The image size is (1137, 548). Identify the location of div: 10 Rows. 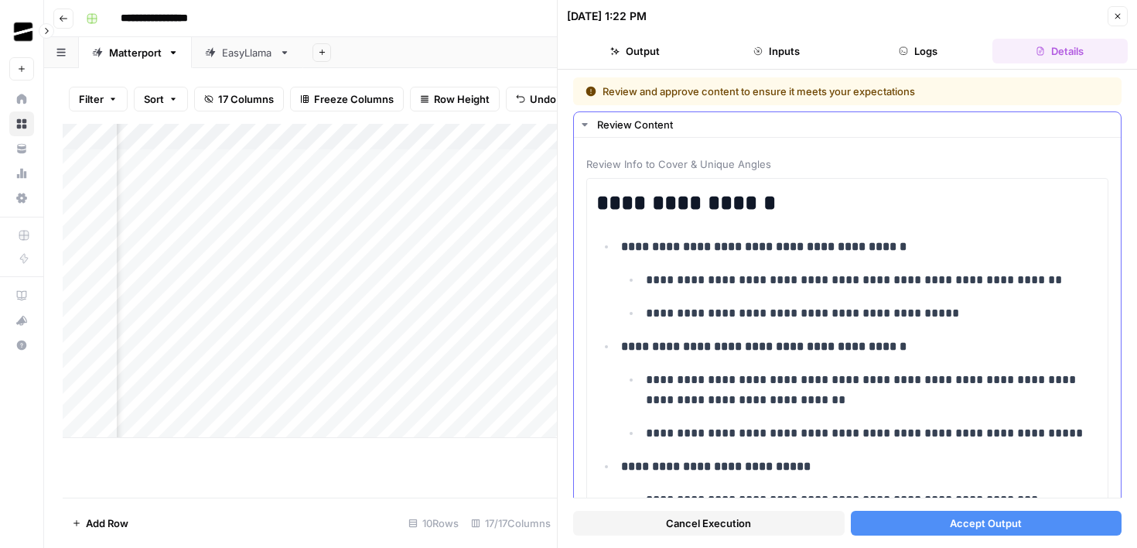
(433, 523).